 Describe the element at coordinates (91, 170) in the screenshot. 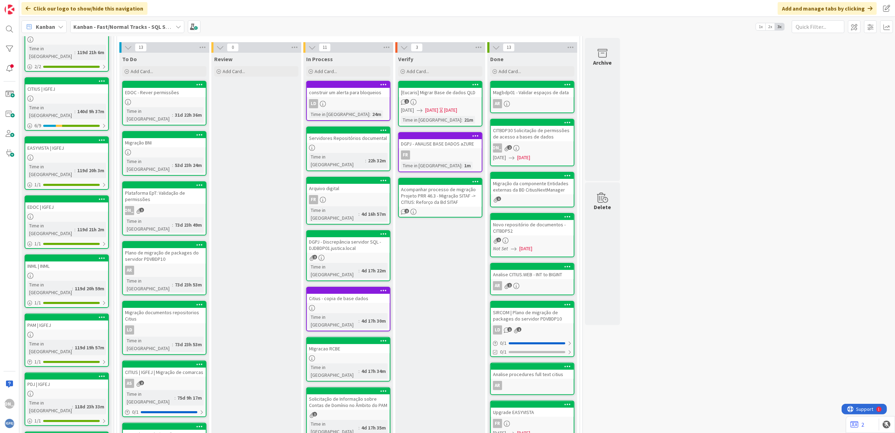

I see `div: 119d 20h 3m` at that location.